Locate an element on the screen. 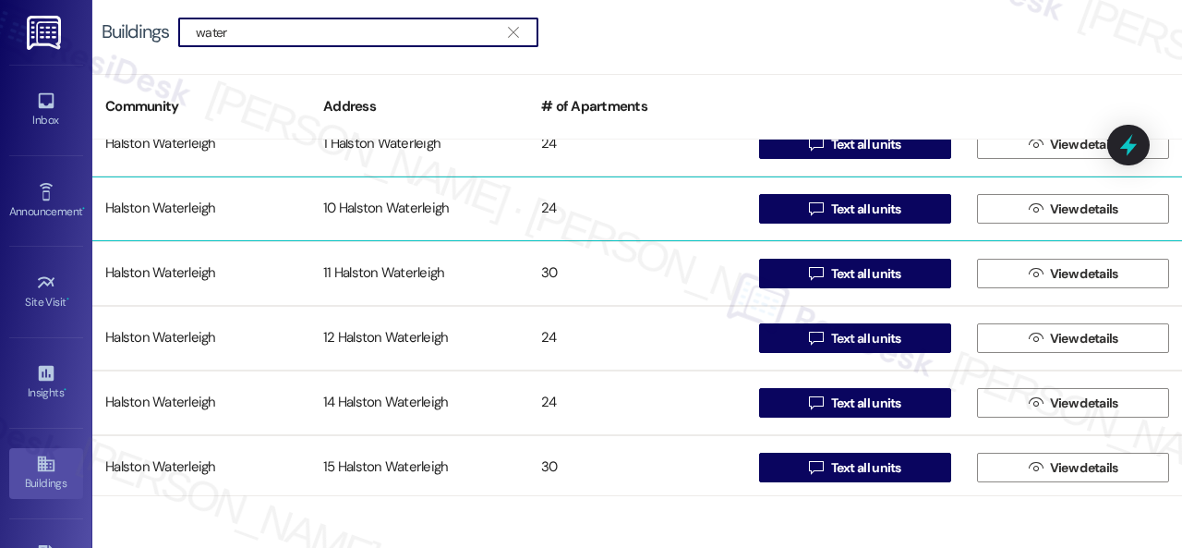 The image size is (1182, 548). input: Search by building address is located at coordinates (347, 32).